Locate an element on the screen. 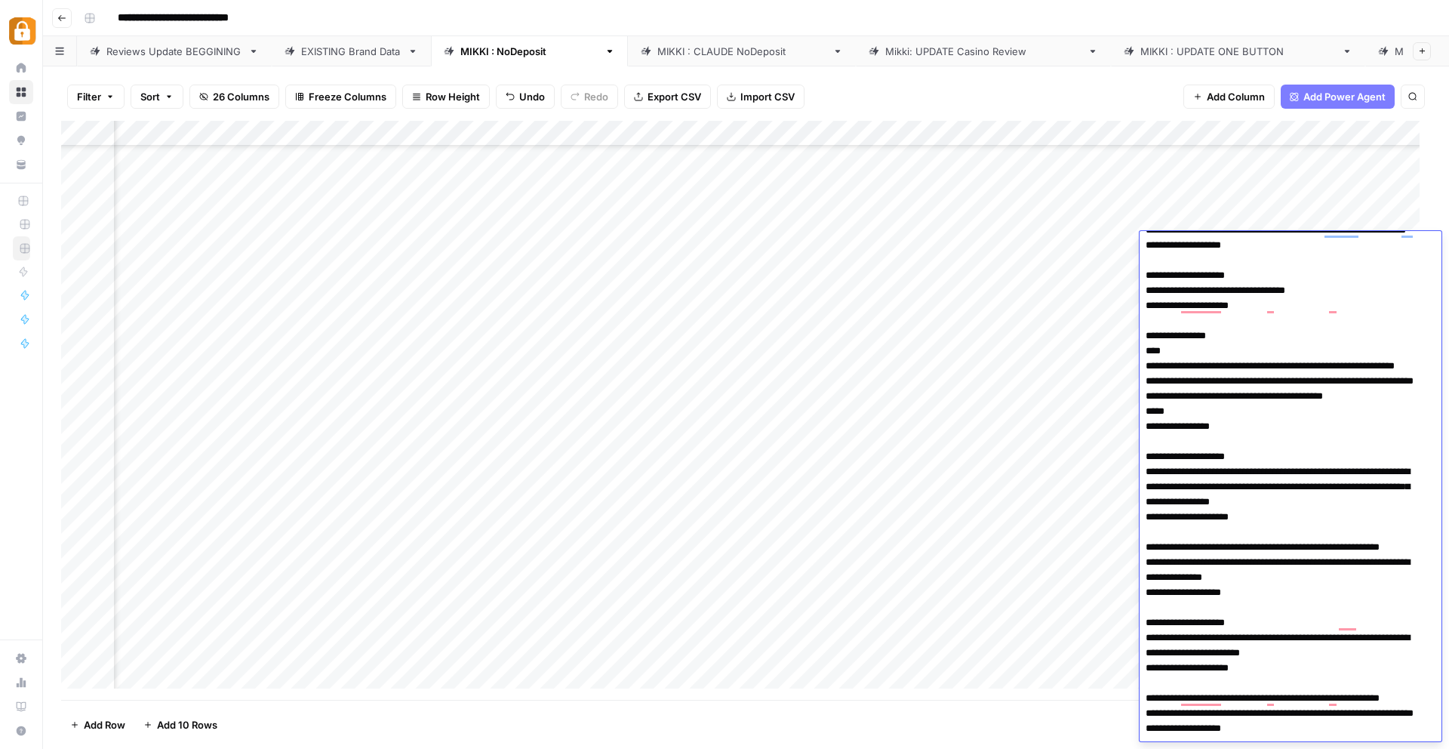 This screenshot has height=749, width=1449. button: Import CSV is located at coordinates (761, 97).